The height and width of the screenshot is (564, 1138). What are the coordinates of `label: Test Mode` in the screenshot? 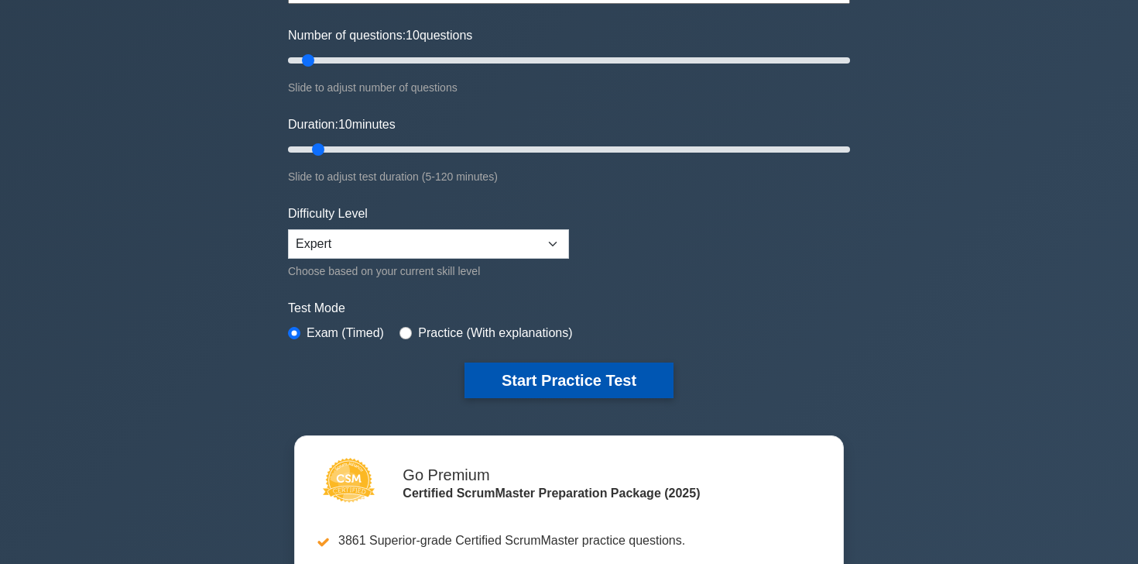 It's located at (569, 308).